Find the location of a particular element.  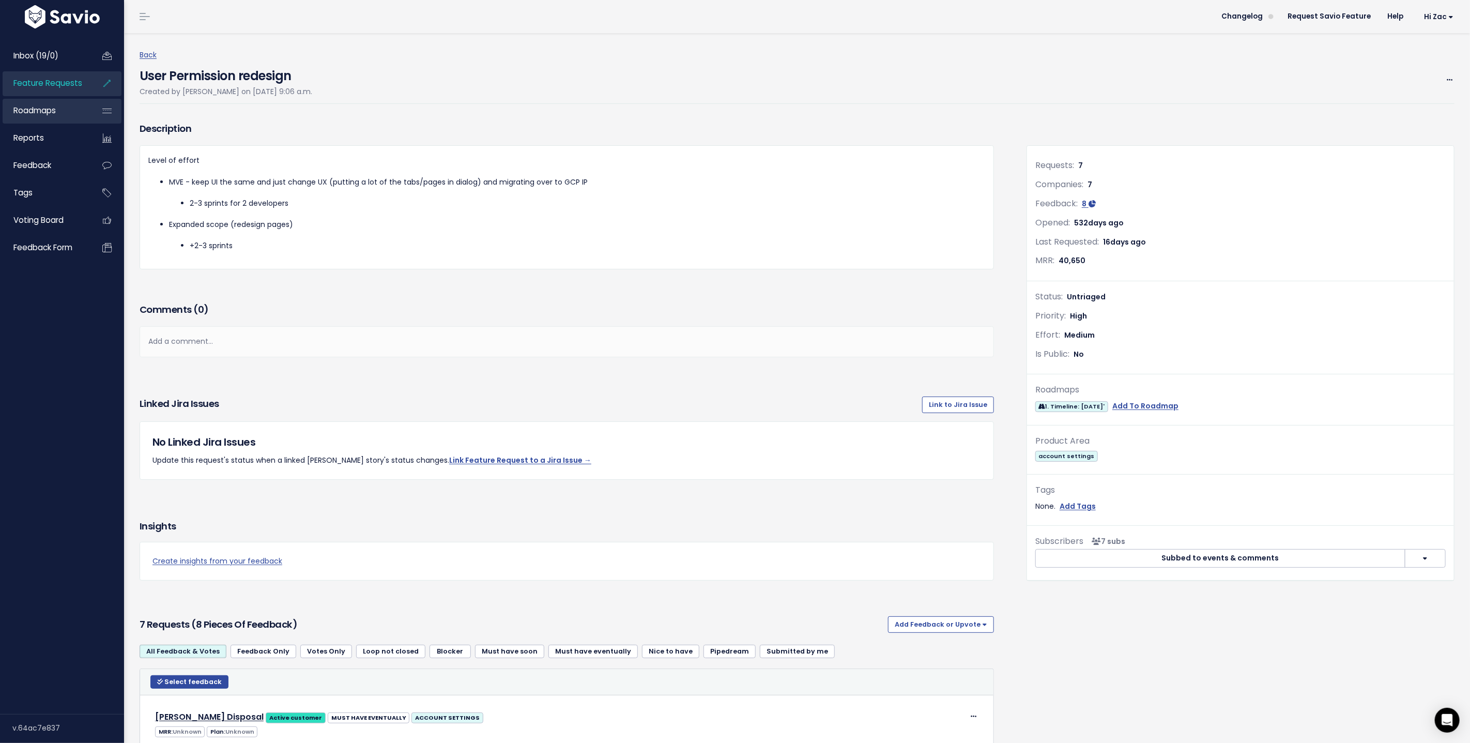

h4: User Permission redesign is located at coordinates (226, 73).